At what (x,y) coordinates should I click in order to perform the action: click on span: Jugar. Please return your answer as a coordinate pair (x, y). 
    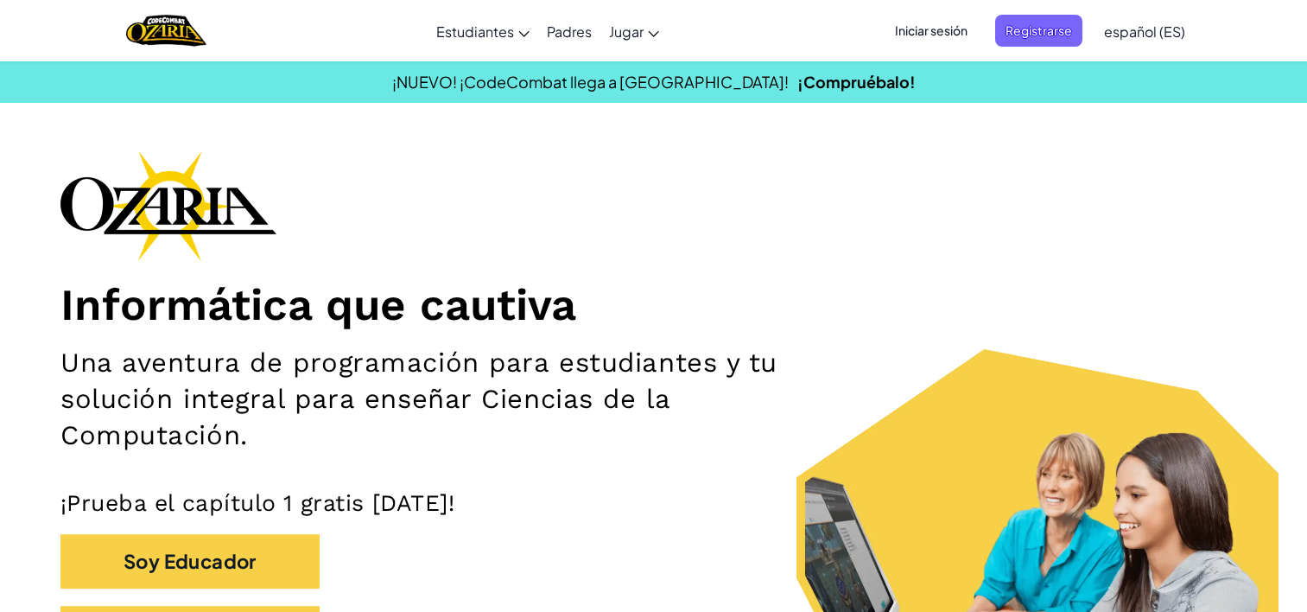
    Looking at the image, I should click on (626, 31).